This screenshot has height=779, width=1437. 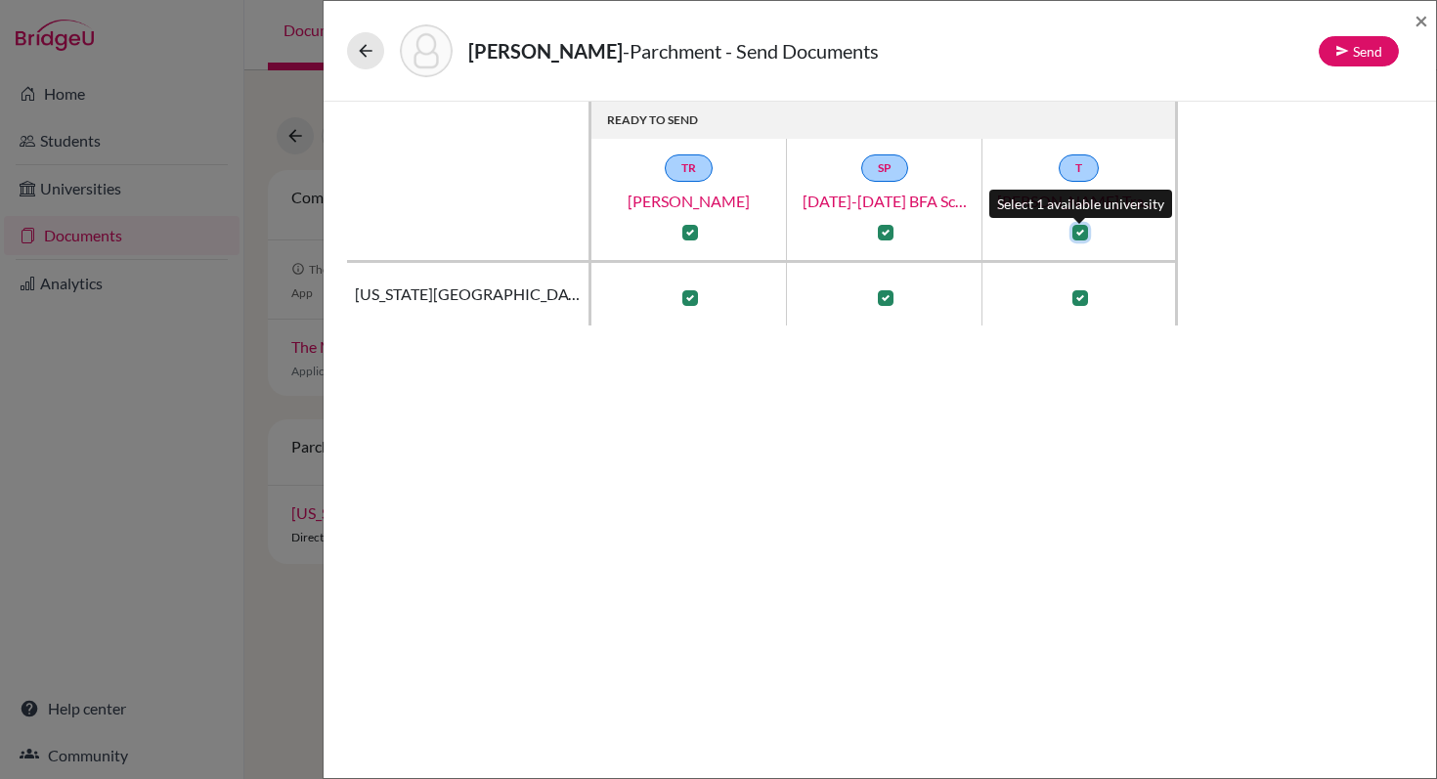 I want to click on button: Close, so click(x=1421, y=21).